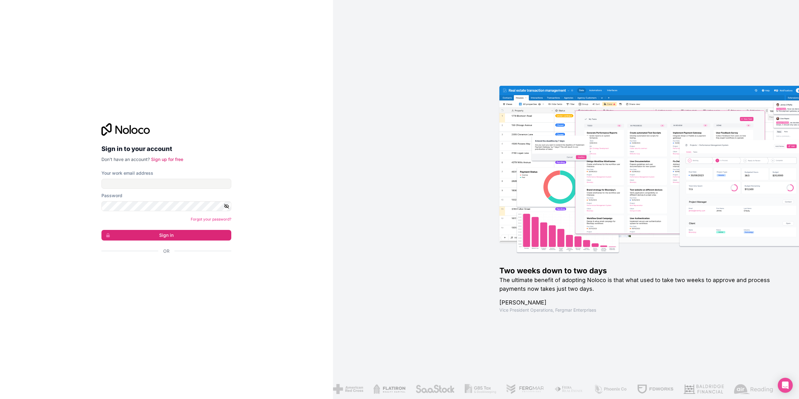 The width and height of the screenshot is (799, 399). I want to click on h1: Vice President Operations , Fergmar Enterprises, so click(639, 310).